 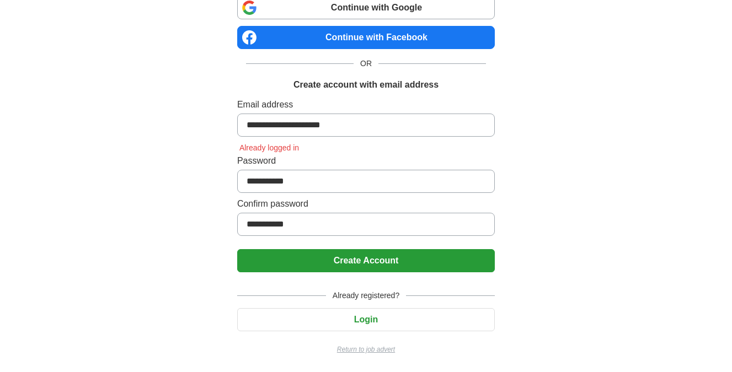 What do you see at coordinates (366, 319) in the screenshot?
I see `a: Login` at bounding box center [366, 319].